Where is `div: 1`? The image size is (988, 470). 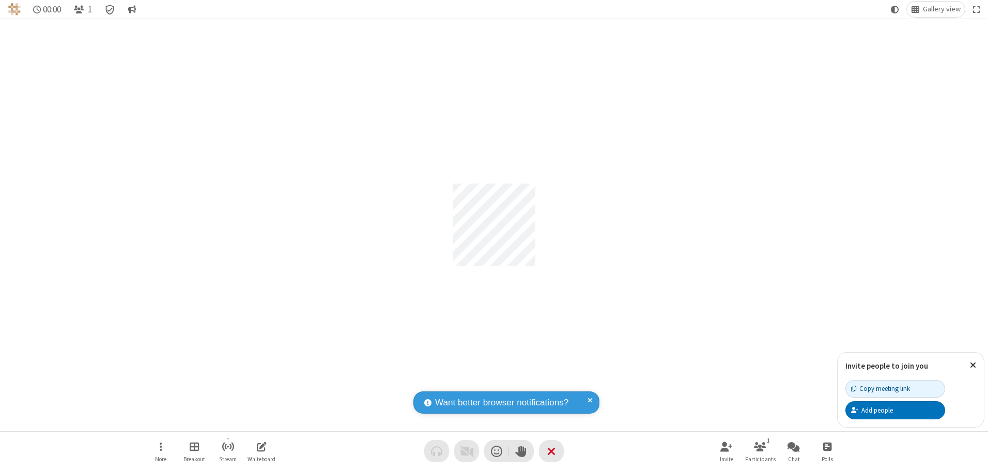 div: 1 is located at coordinates (769, 440).